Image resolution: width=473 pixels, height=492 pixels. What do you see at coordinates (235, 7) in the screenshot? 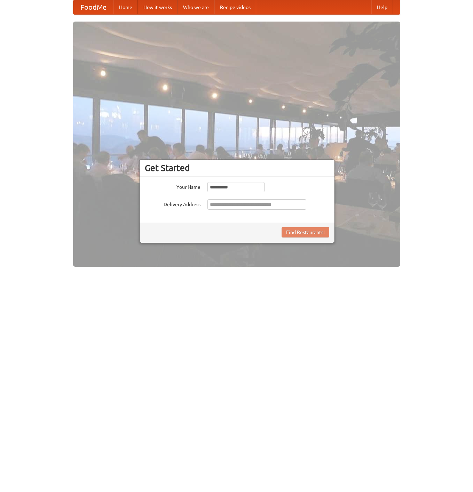
I see `a: Recipe videos` at bounding box center [235, 7].